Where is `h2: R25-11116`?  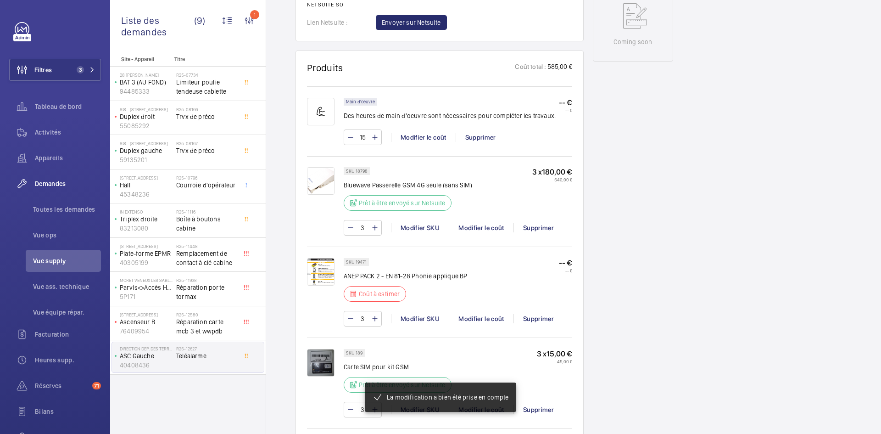
h2: R25-11116 is located at coordinates (206, 212).